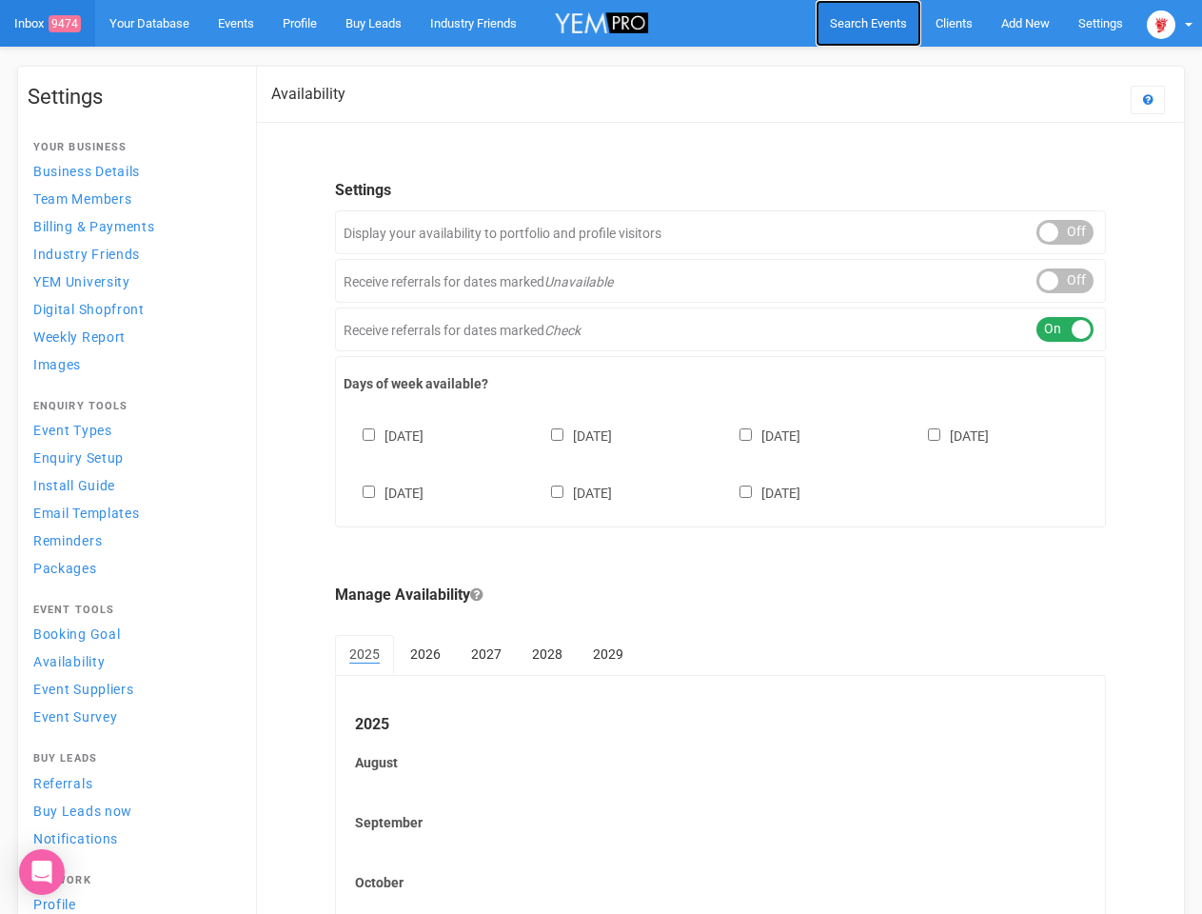  I want to click on span: Enquiry Setup, so click(78, 458).